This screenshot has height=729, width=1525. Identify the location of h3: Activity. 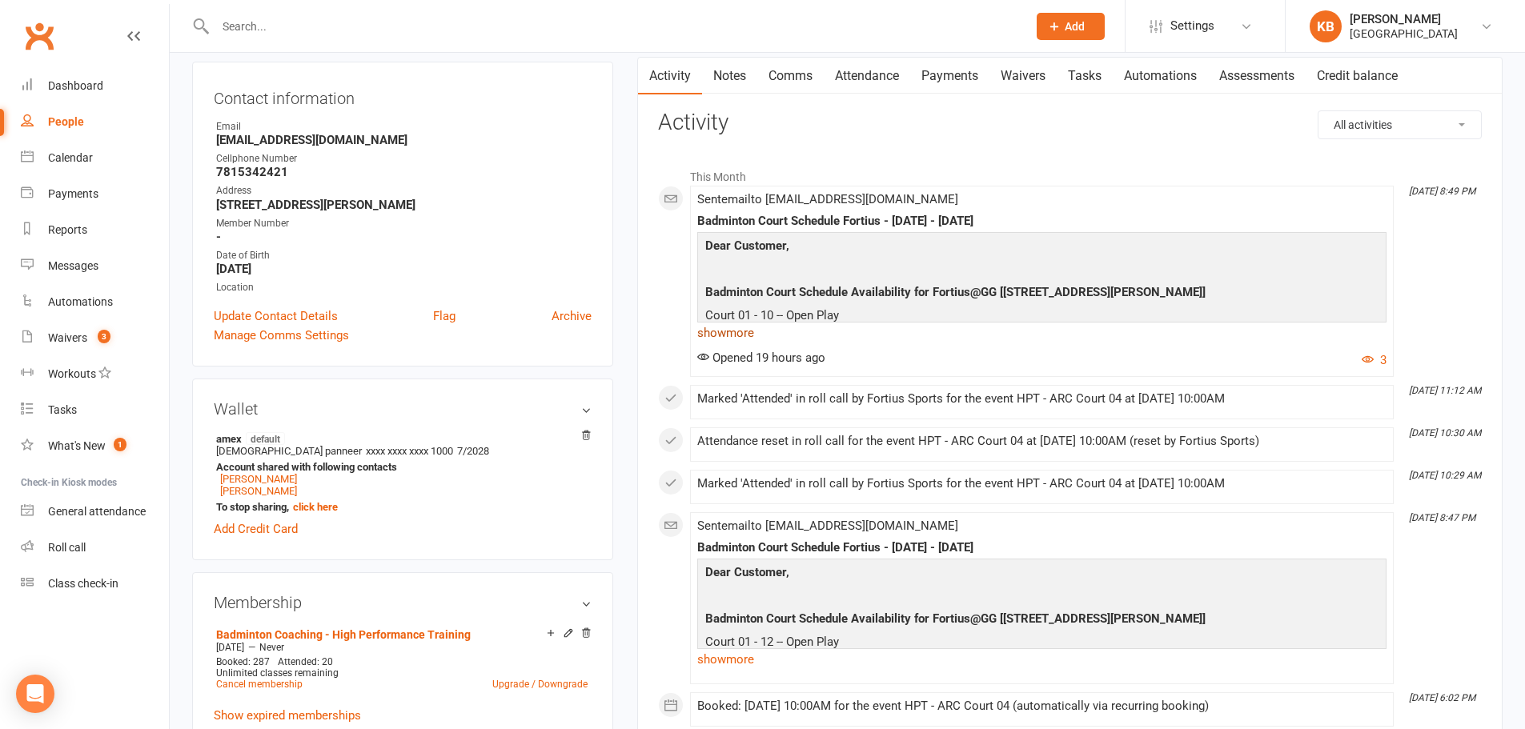
(1069, 122).